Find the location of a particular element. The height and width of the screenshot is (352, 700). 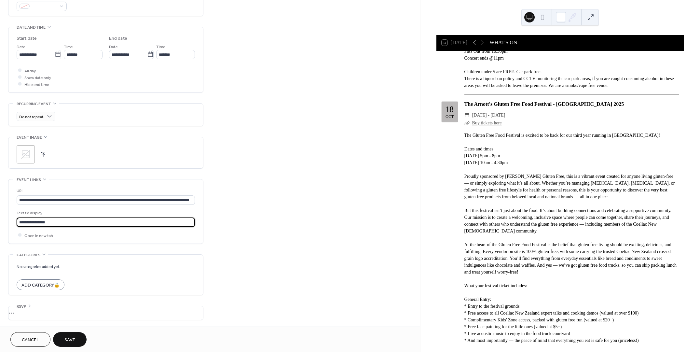

span: Cancel is located at coordinates (30, 340).